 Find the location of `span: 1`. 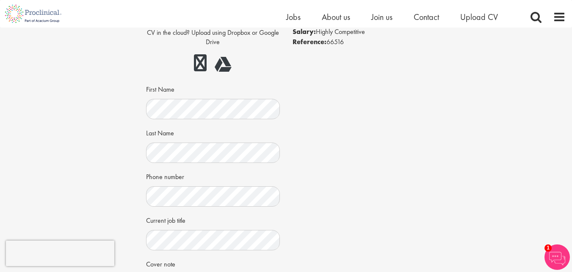

span: 1 is located at coordinates (548, 247).